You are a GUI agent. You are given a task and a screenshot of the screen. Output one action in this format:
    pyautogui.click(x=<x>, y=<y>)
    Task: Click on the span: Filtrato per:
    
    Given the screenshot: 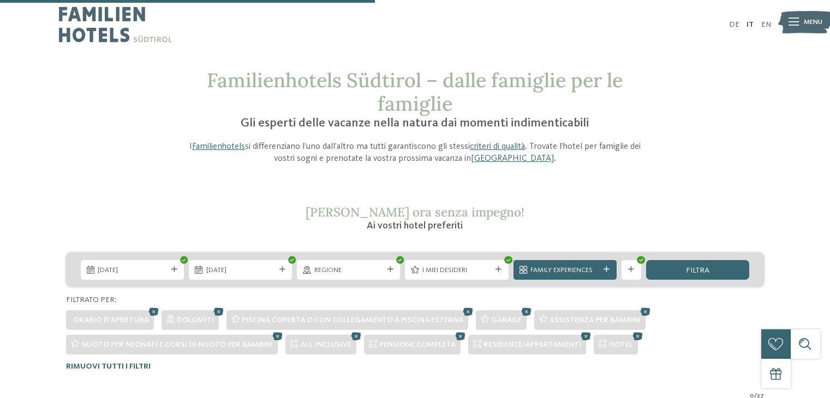 What is the action you would take?
    pyautogui.click(x=91, y=300)
    